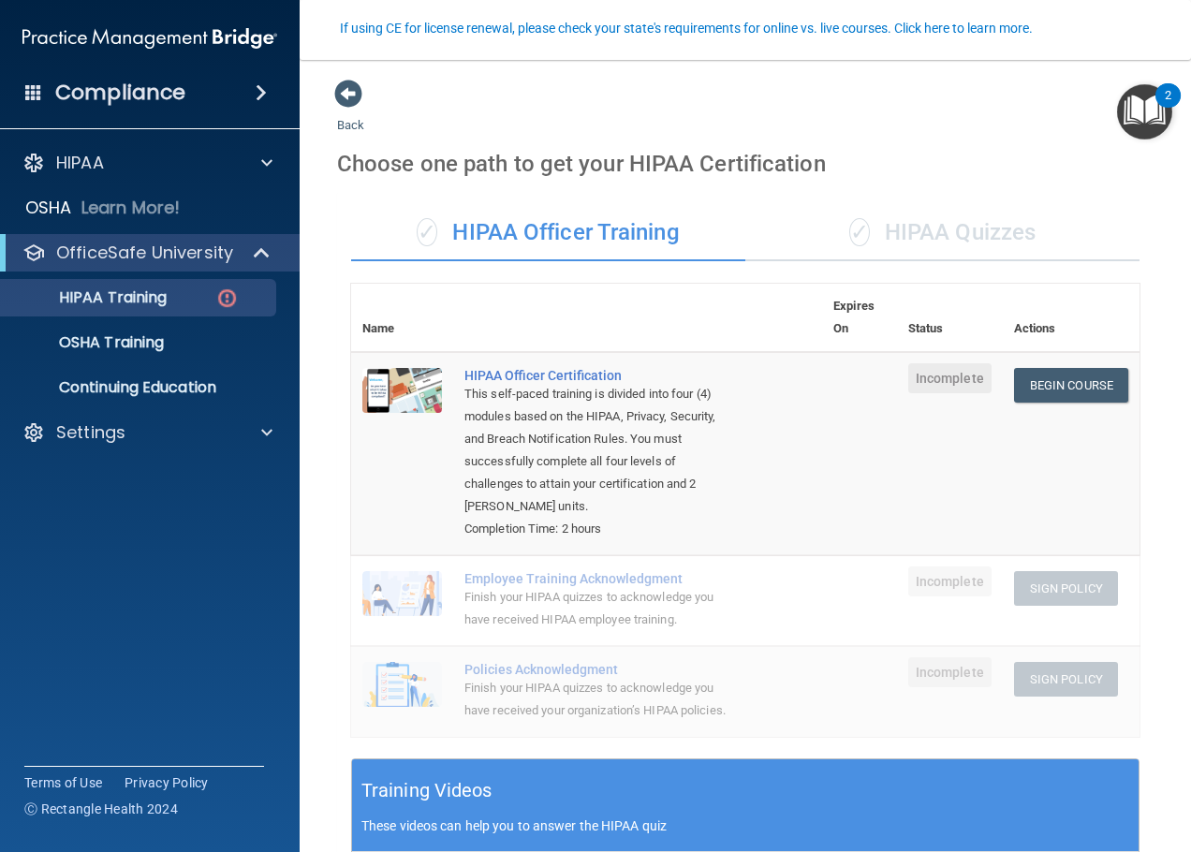  What do you see at coordinates (942, 233) in the screenshot?
I see `div: HIPAA Quizzes` at bounding box center [942, 233].